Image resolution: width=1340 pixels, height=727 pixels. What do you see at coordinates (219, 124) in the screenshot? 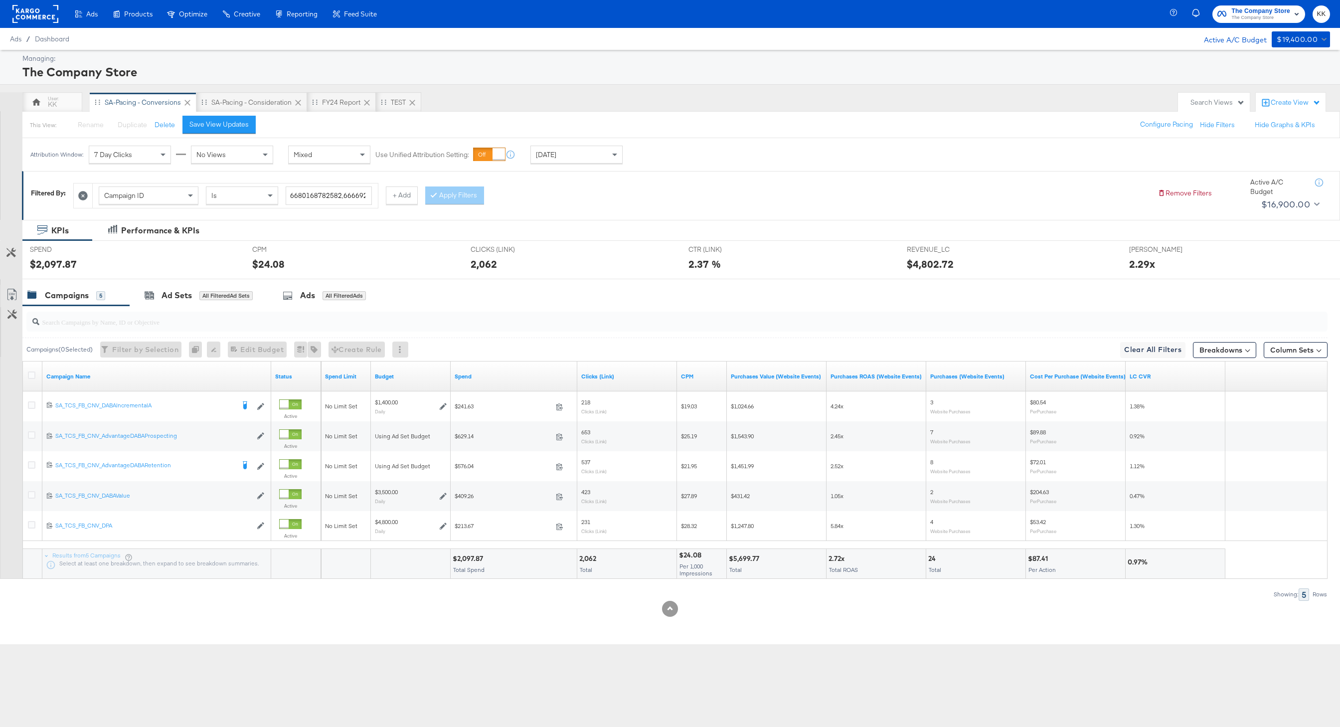
I see `div: Save View Updates` at bounding box center [219, 124].